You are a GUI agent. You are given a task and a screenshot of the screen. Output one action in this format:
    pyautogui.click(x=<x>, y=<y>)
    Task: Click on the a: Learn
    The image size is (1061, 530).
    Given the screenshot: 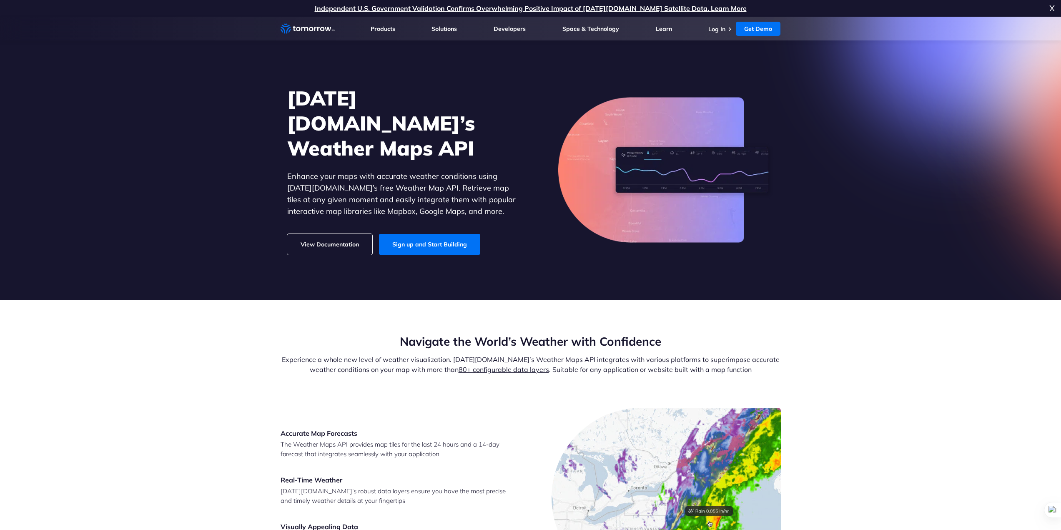 What is the action you would take?
    pyautogui.click(x=664, y=29)
    